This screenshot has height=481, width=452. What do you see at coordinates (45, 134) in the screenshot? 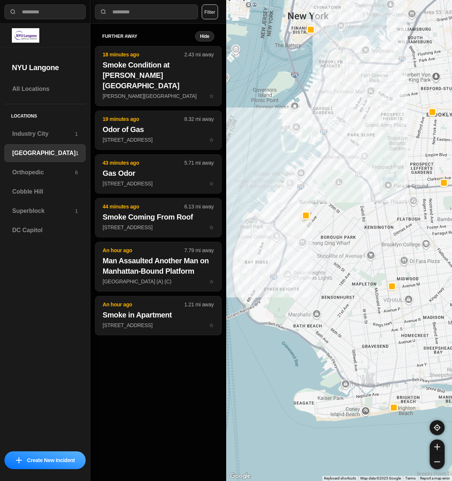
I see `a: Industry City1` at bounding box center [45, 134].